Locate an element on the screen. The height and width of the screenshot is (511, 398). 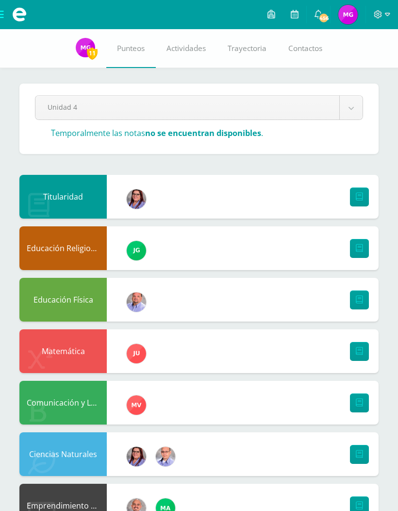
a: Unidad 4 is located at coordinates (199, 107).